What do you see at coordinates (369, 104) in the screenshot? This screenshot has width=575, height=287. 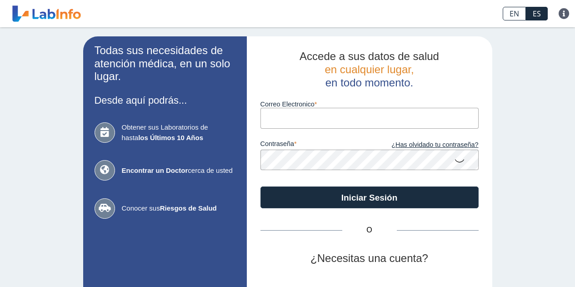 I see `label: Correo Electronico` at bounding box center [369, 104].